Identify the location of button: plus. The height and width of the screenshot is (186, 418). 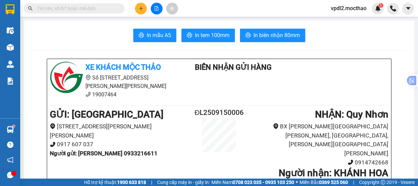
(141, 8).